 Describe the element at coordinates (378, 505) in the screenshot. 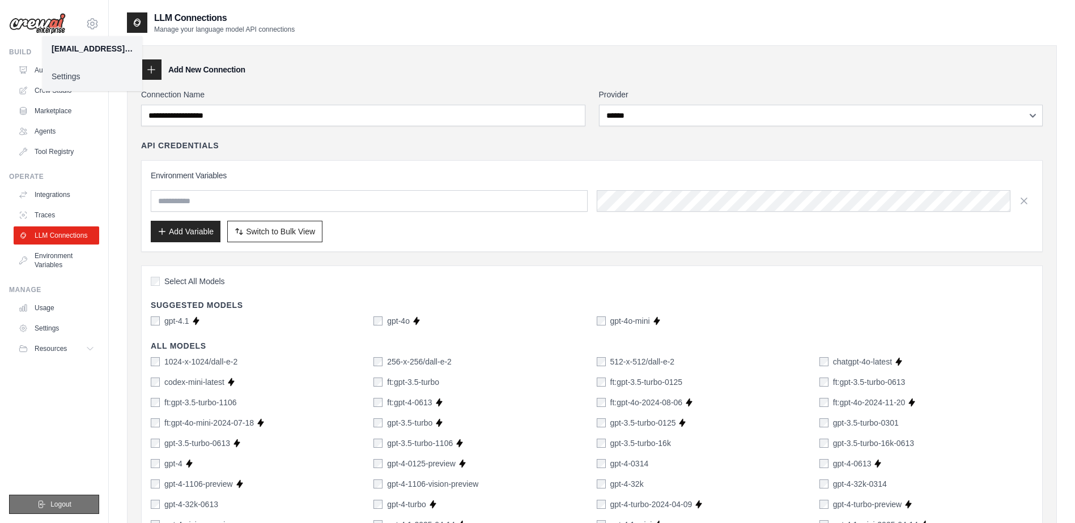

I see `input: gpt-4-turbo` at that location.